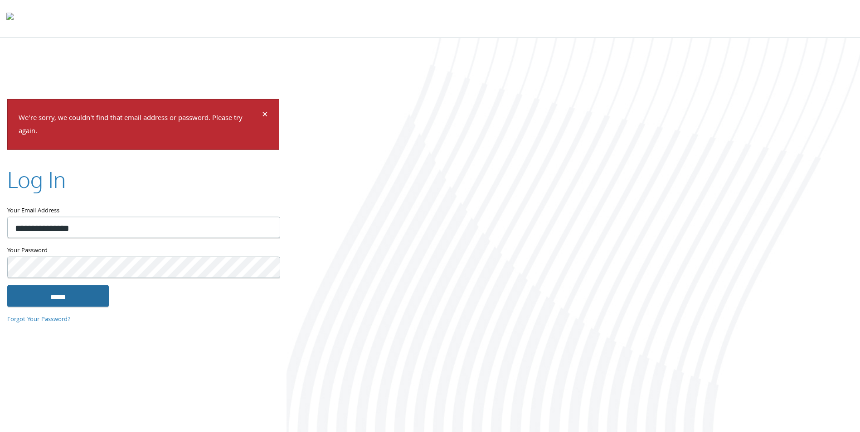 This screenshot has width=860, height=432. I want to click on label: Your Password, so click(143, 251).